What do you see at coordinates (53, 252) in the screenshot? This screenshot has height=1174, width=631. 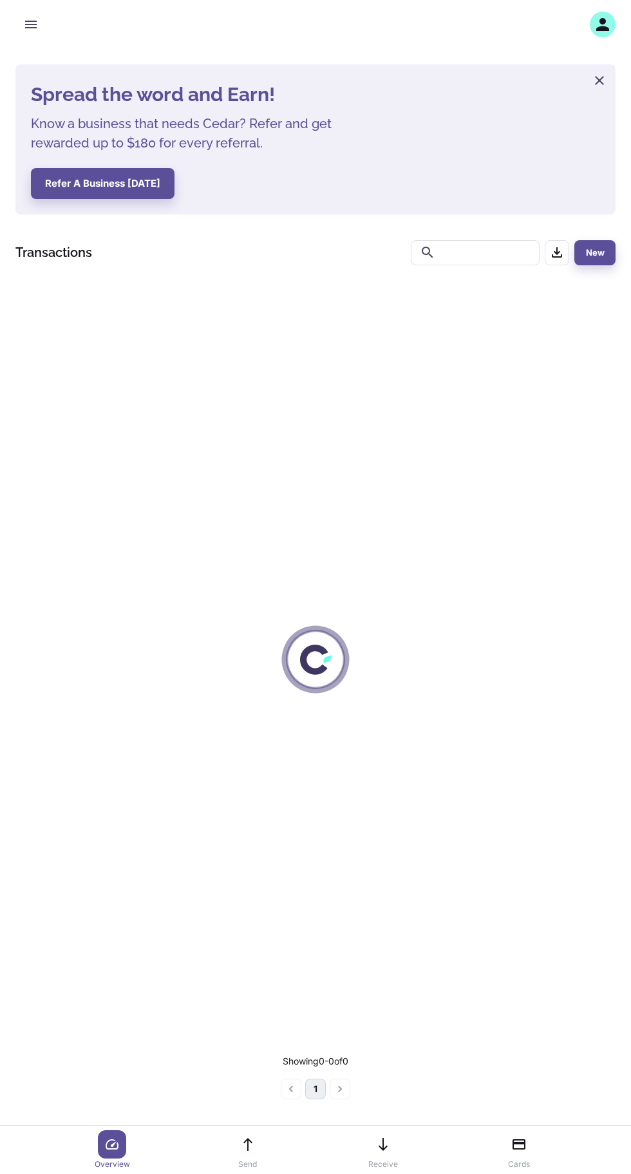 I see `h1: Transactions` at bounding box center [53, 252].